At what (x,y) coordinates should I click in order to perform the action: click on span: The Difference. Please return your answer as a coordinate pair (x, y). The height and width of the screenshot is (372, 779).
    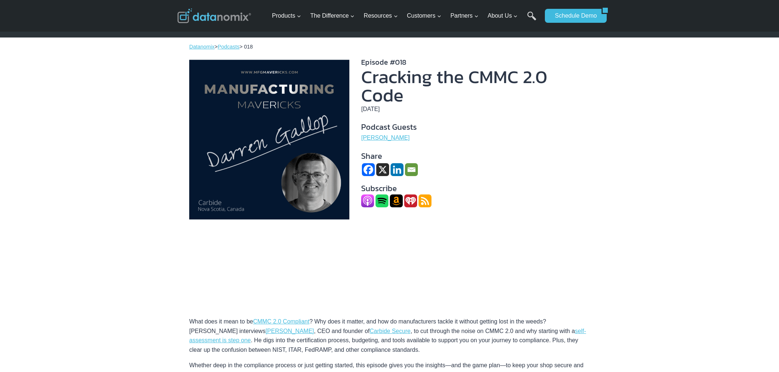
    Looking at the image, I should click on (332, 16).